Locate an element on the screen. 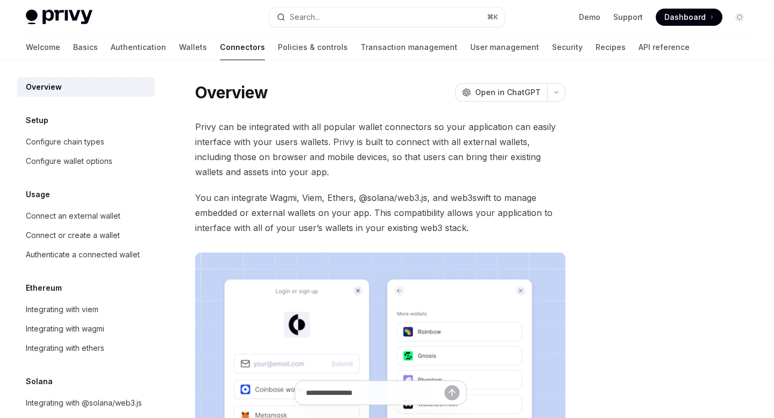 The image size is (774, 418). a: Integrating with wagmi is located at coordinates (86, 329).